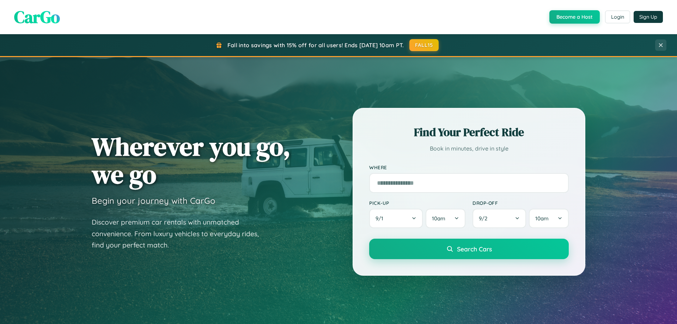 Image resolution: width=677 pixels, height=324 pixels. I want to click on button: Search Cars, so click(469, 249).